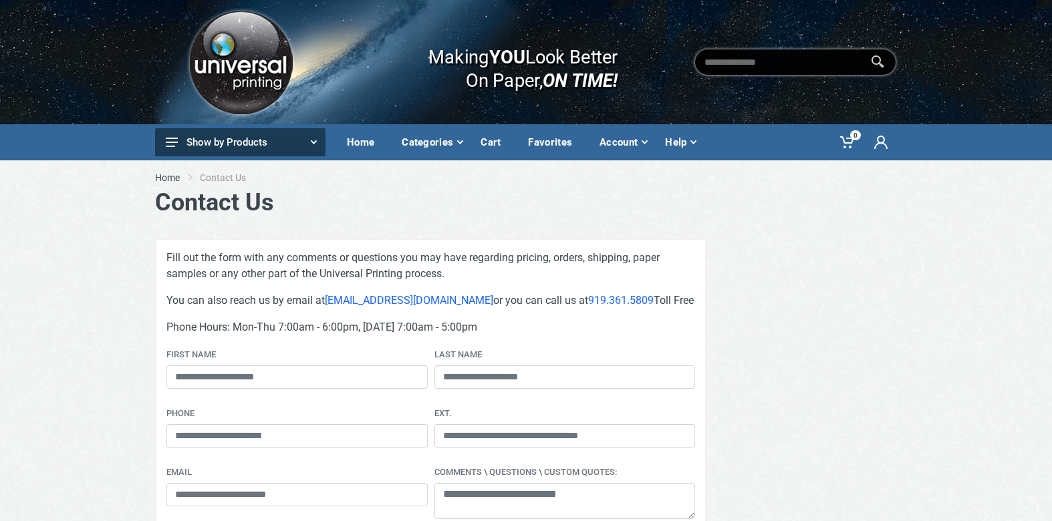 Image resolution: width=1052 pixels, height=521 pixels. Describe the element at coordinates (526, 178) in the screenshot. I see `nav: breadcrumb` at that location.